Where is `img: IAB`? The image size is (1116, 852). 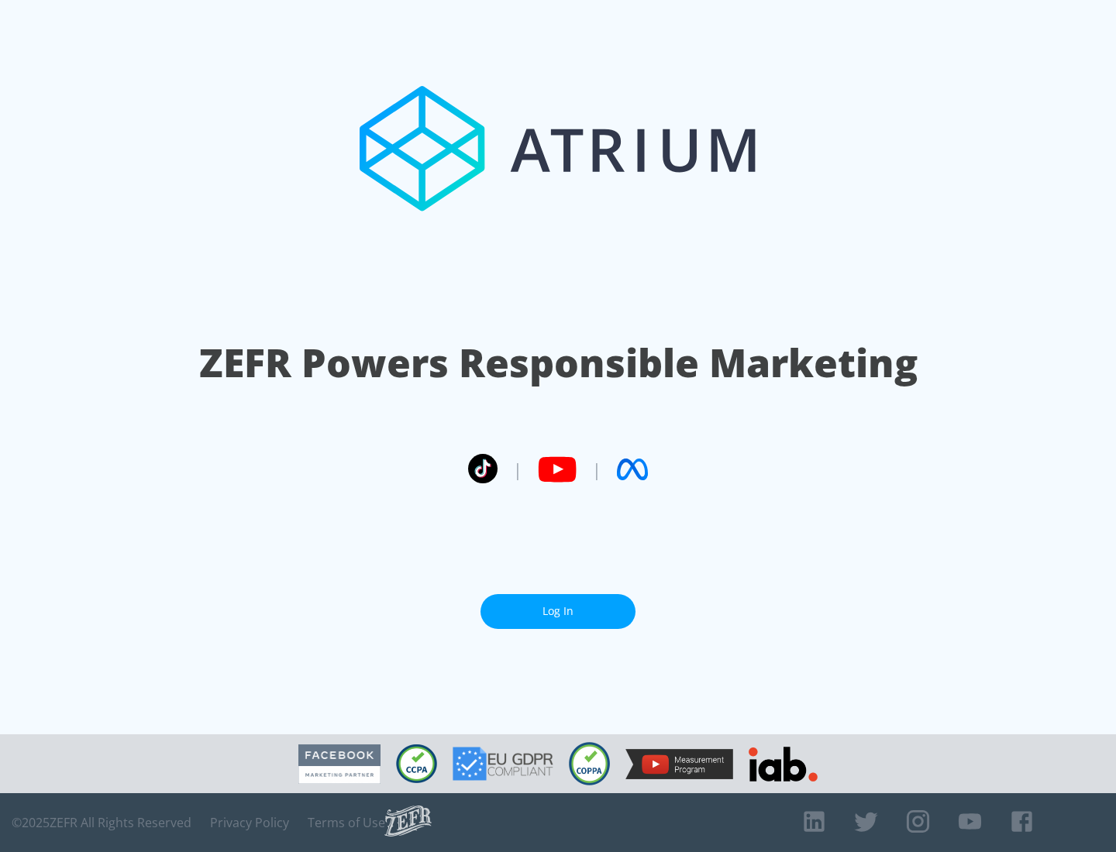
img: IAB is located at coordinates (783, 764).